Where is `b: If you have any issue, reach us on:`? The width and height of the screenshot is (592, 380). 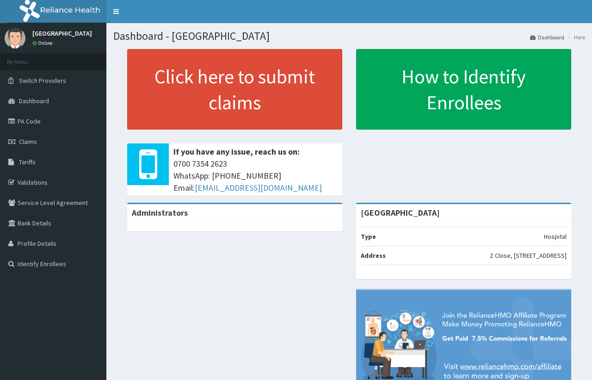
b: If you have any issue, reach us on: is located at coordinates (236, 151).